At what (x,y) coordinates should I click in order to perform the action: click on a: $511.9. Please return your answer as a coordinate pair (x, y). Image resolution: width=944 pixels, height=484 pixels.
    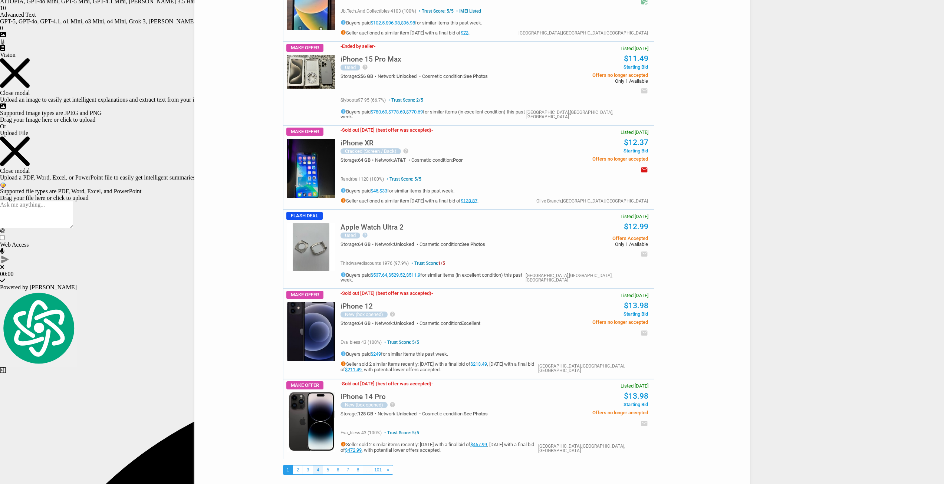
    Looking at the image, I should click on (413, 275).